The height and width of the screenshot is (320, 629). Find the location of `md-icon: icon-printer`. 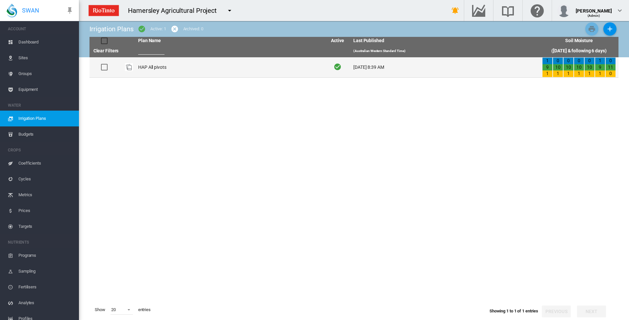

md-icon: icon-printer is located at coordinates (592, 29).